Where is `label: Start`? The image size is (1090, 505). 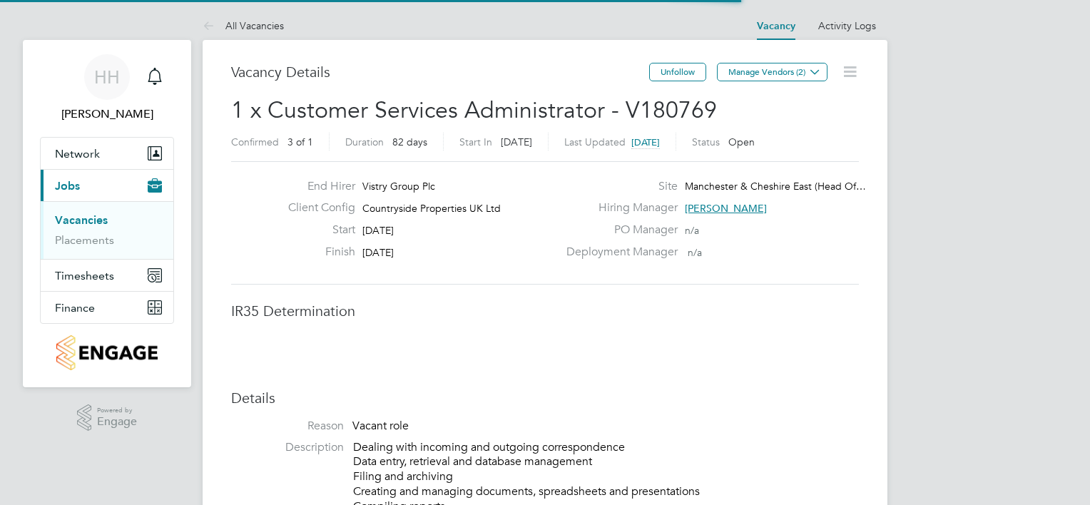 label: Start is located at coordinates (316, 230).